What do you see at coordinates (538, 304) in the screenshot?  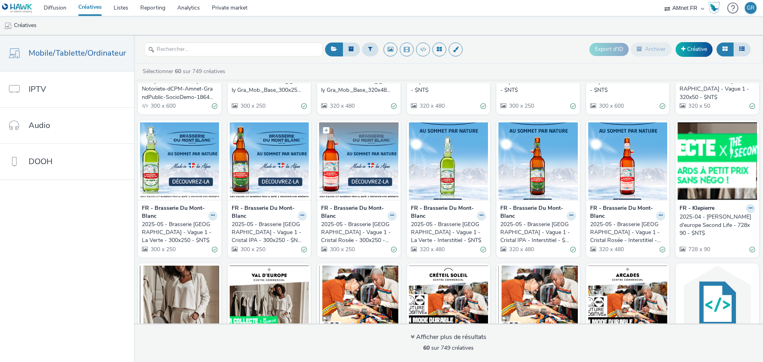 I see `img: 2025_02_Klepierre_FUTURE POSITIVE ARCADES _Noisy Arca_Mobile_320x480 - $NT$ visual` at bounding box center [538, 304].